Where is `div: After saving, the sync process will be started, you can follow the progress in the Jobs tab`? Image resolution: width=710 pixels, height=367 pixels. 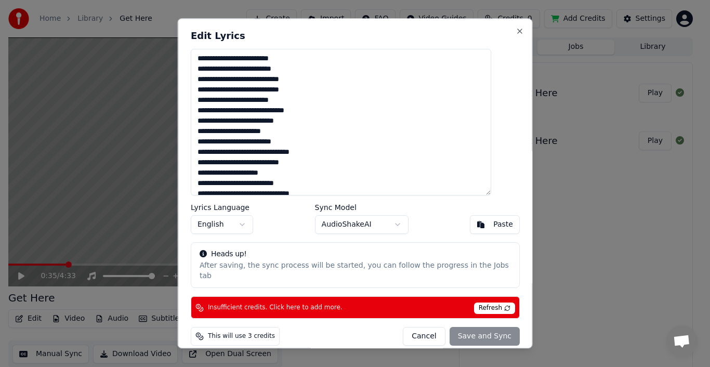
div: After saving, the sync process will be started, you can follow the progress in the Jobs tab is located at coordinates (355, 271).